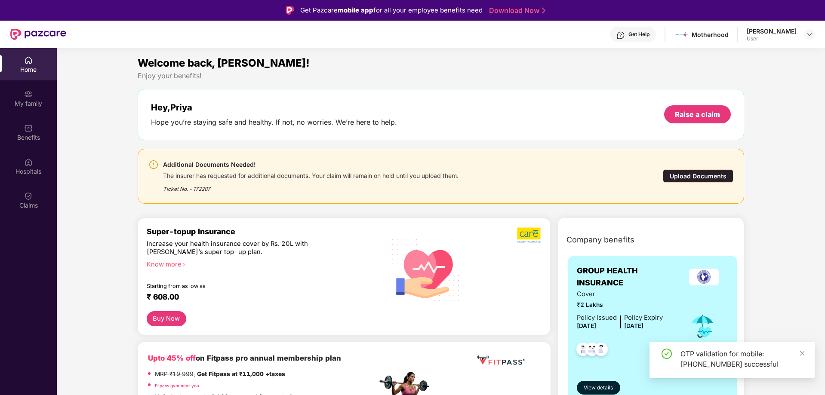 This screenshot has width=825, height=395. I want to click on div: Know more, so click(260, 264).